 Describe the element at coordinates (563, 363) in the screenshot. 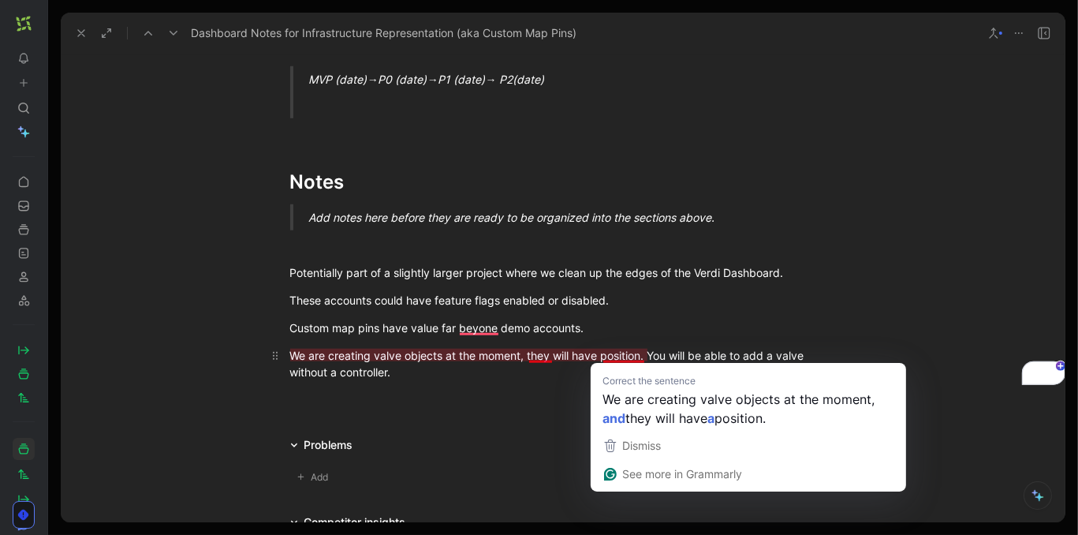

I see `div: We are creating valve objects at the moment, they will have position. You will be able to add a v...` at that location.